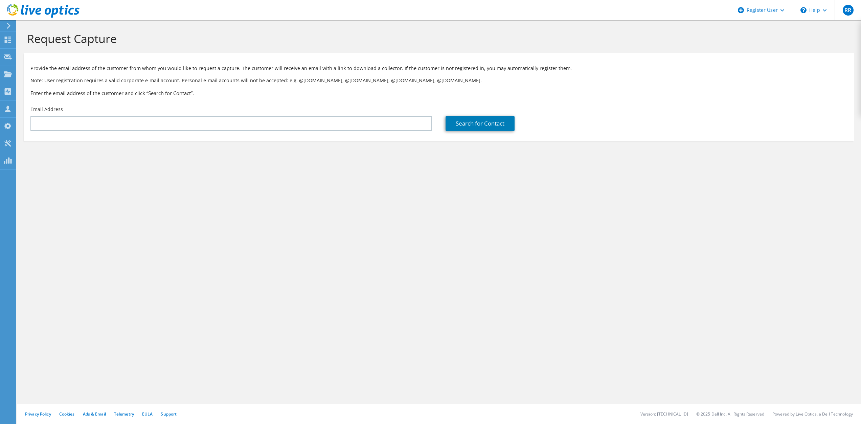 This screenshot has width=861, height=424. Describe the element at coordinates (47, 109) in the screenshot. I see `label: Email Address` at that location.